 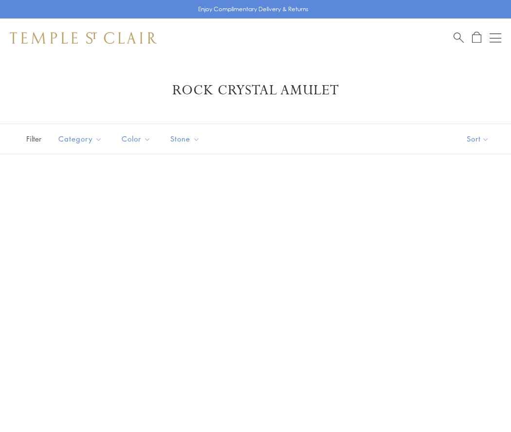 I want to click on span: Category, so click(x=81, y=139).